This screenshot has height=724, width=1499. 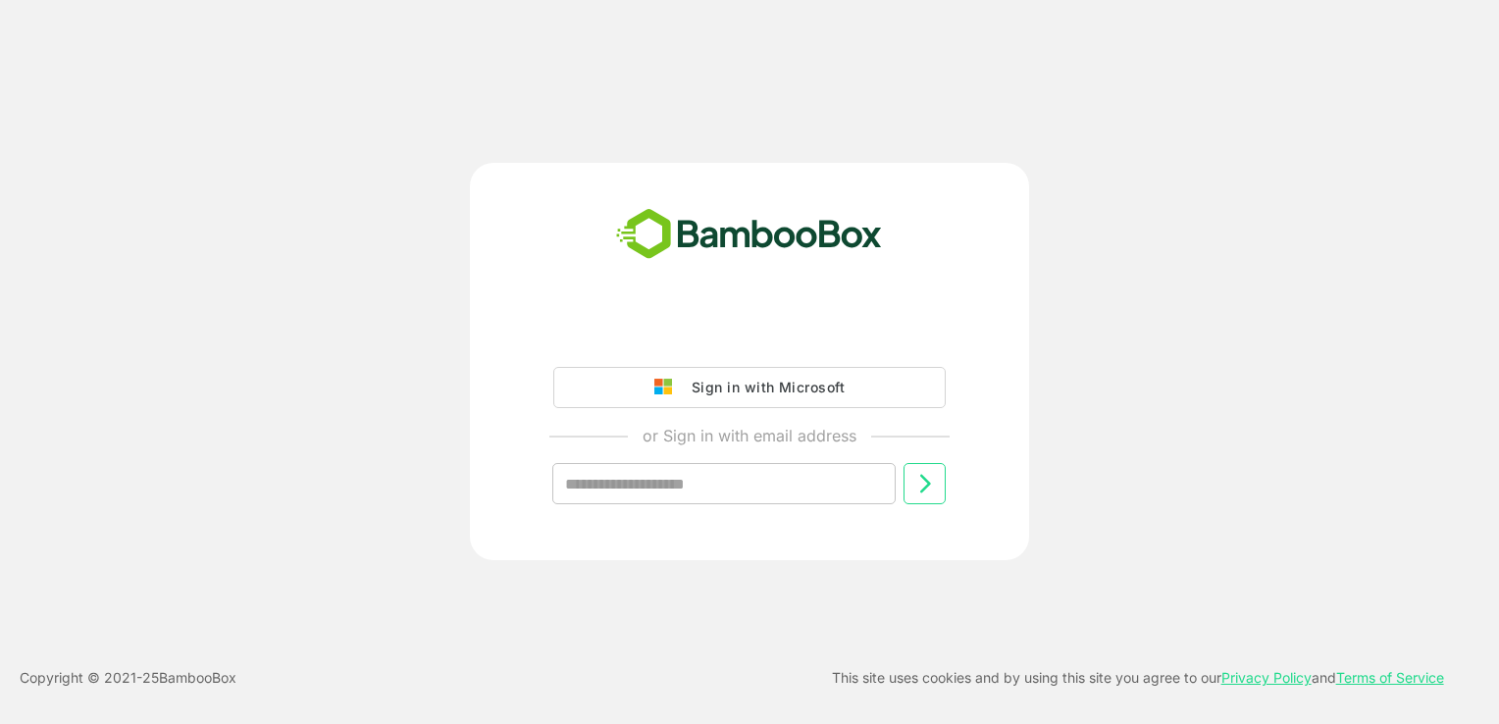 What do you see at coordinates (748, 234) in the screenshot?
I see `img: bamboobox` at bounding box center [748, 234].